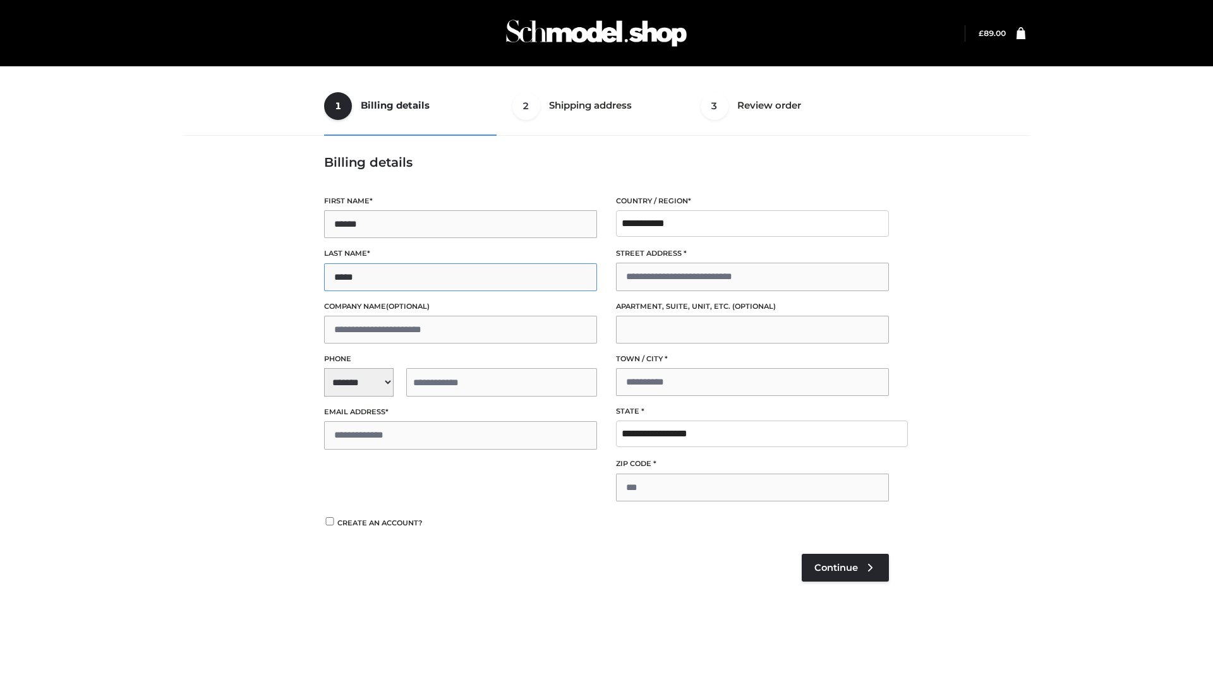 The image size is (1213, 682). I want to click on span: Continue, so click(836, 568).